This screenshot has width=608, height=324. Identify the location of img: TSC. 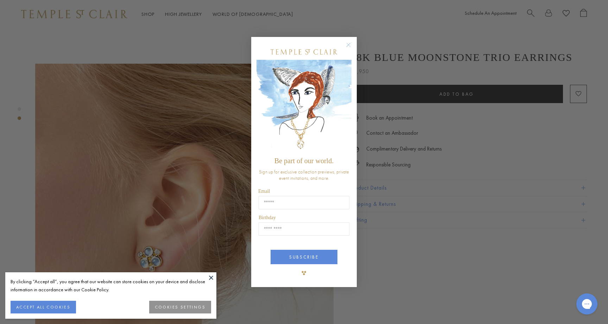
(304, 273).